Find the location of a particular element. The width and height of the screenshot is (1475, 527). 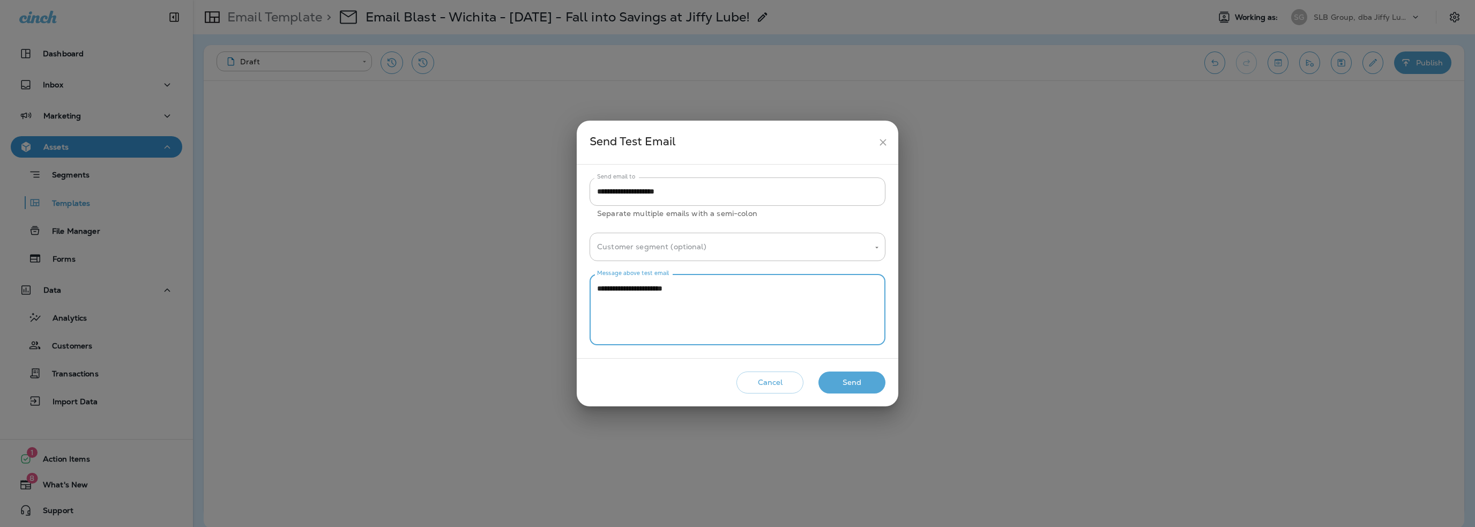

label: Send email to is located at coordinates (616, 176).